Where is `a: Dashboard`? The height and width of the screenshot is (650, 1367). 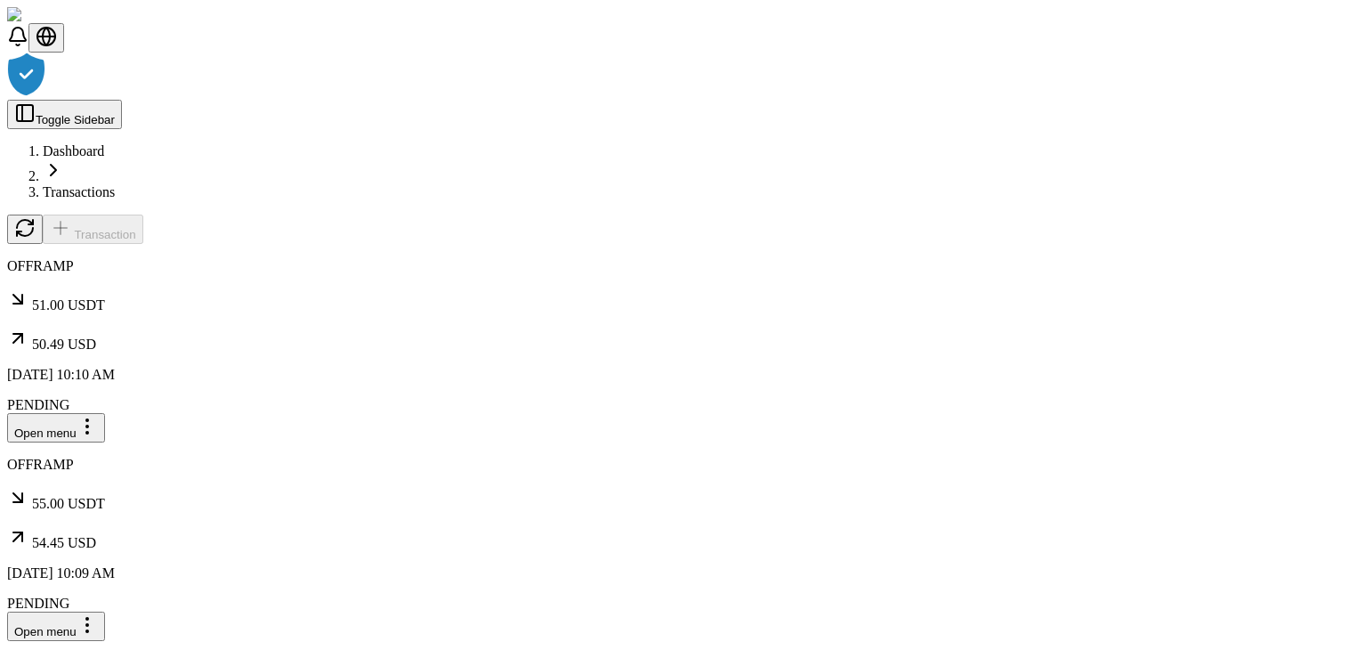
a: Dashboard is located at coordinates (73, 150).